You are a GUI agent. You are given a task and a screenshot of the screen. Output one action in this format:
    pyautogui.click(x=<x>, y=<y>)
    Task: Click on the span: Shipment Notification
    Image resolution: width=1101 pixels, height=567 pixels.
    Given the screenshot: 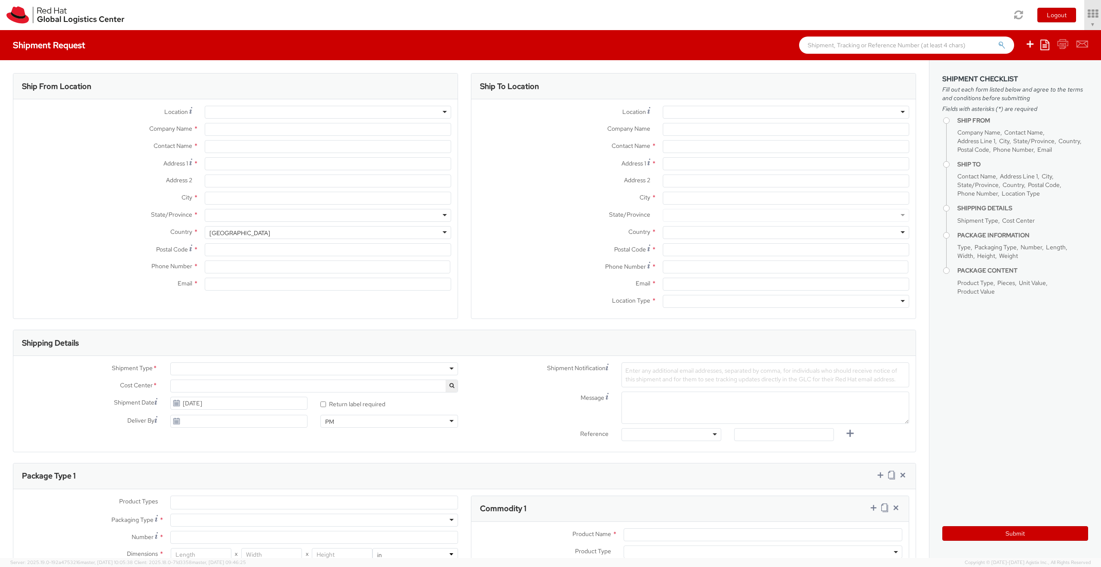 What is the action you would take?
    pyautogui.click(x=576, y=368)
    